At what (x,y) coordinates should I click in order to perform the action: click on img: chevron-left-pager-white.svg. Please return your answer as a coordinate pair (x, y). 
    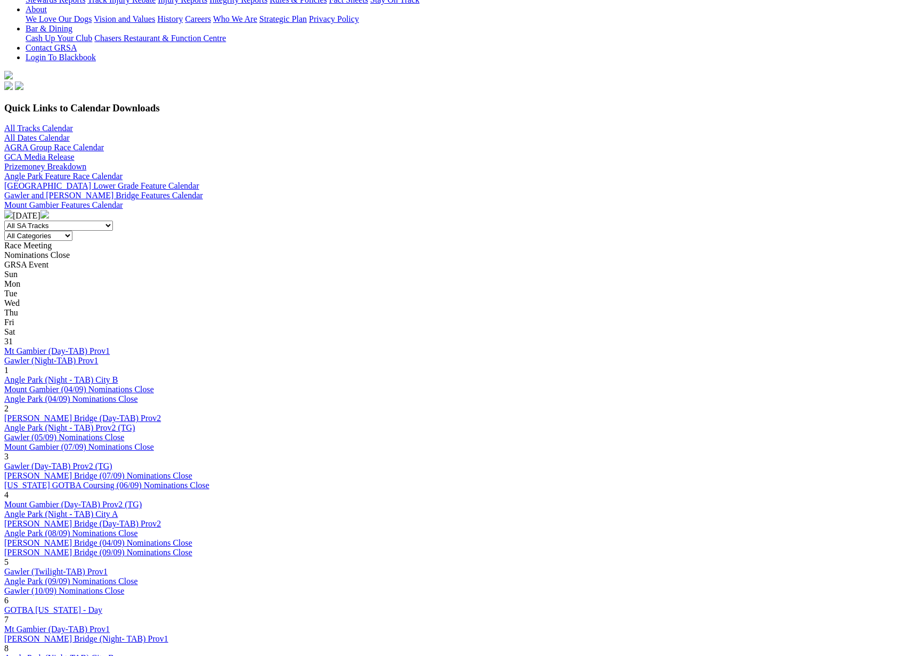
    Looking at the image, I should click on (9, 214).